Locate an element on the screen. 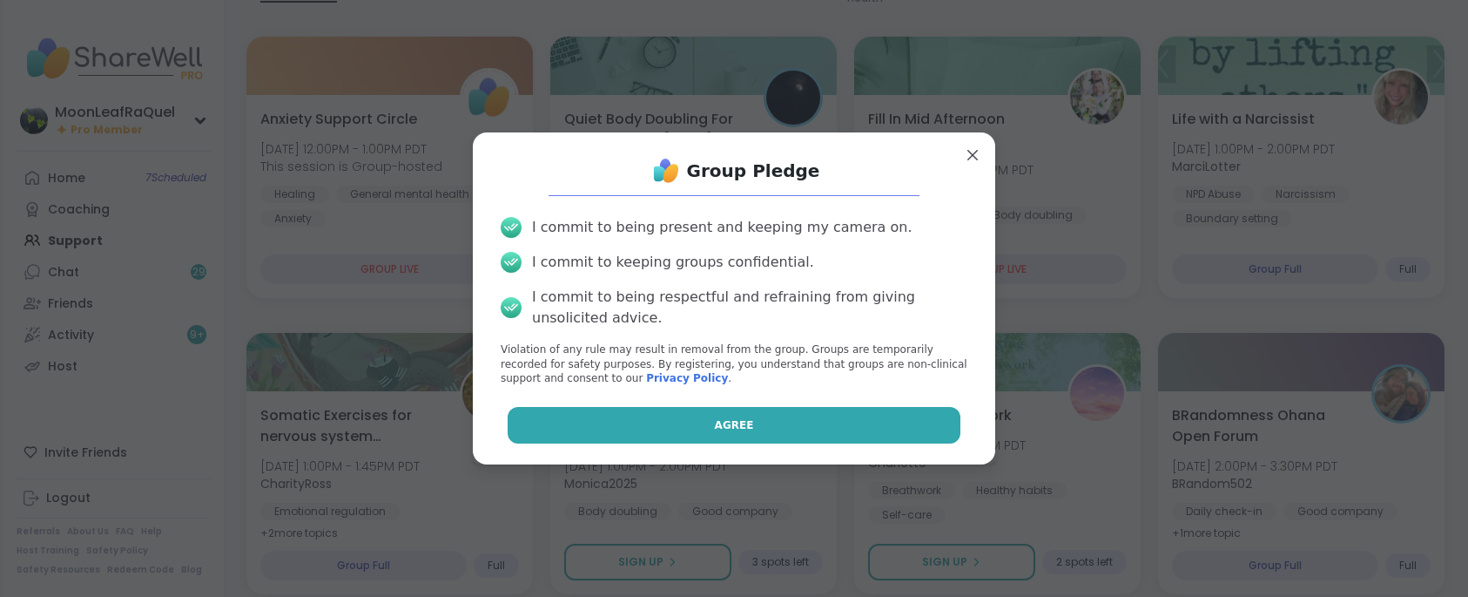  div: I commit to being present and keeping my camera on. is located at coordinates (722, 227).